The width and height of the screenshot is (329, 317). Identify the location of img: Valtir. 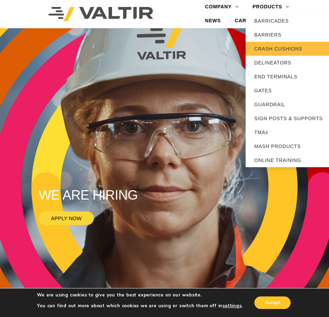
(101, 14).